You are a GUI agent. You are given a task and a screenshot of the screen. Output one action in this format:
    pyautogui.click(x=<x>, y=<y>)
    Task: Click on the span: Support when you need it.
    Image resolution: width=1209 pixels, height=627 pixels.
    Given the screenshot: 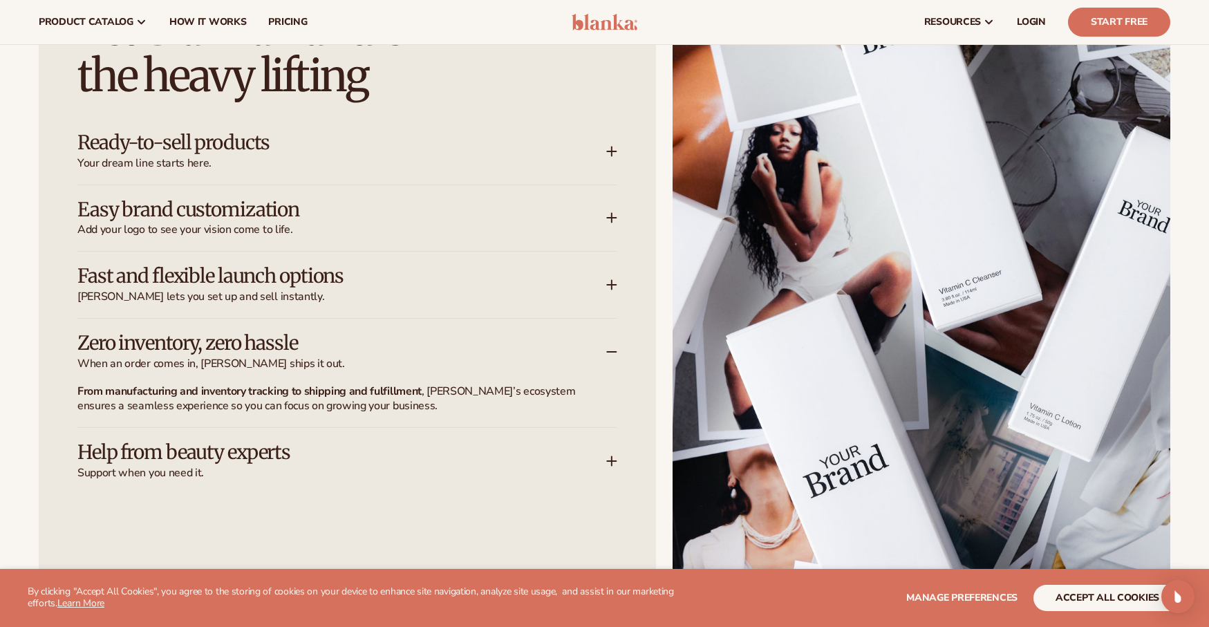 What is the action you would take?
    pyautogui.click(x=342, y=473)
    